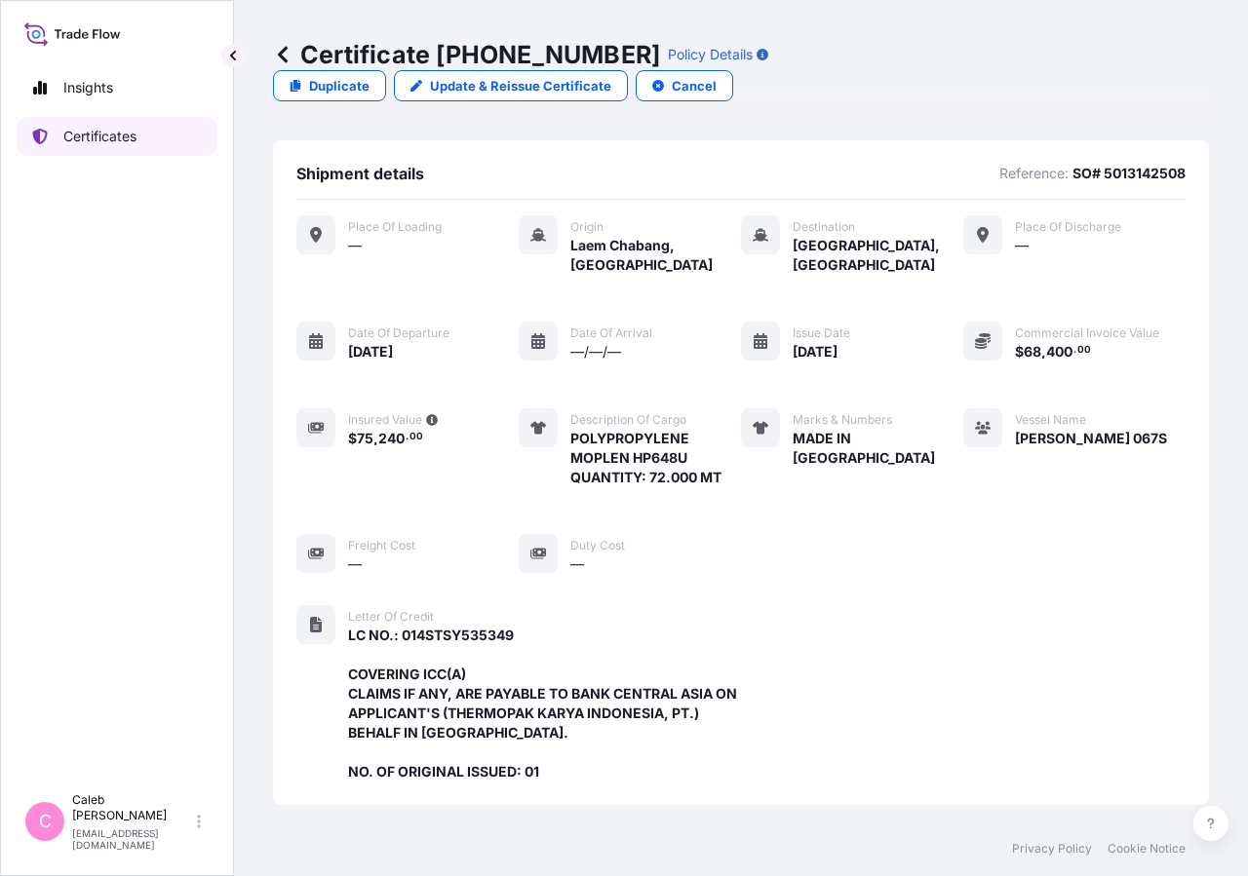 This screenshot has height=876, width=1248. I want to click on span: 400, so click(1059, 352).